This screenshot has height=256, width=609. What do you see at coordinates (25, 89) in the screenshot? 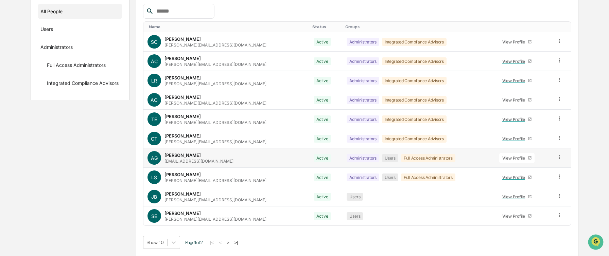
I see `a: 🖐️Preclearance` at bounding box center [25, 89].